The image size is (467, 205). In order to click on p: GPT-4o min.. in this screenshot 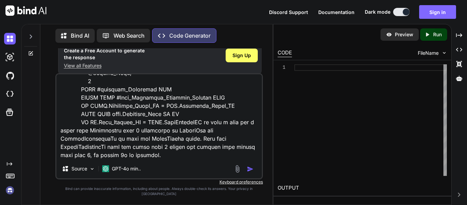, I will do `click(126, 169)`.